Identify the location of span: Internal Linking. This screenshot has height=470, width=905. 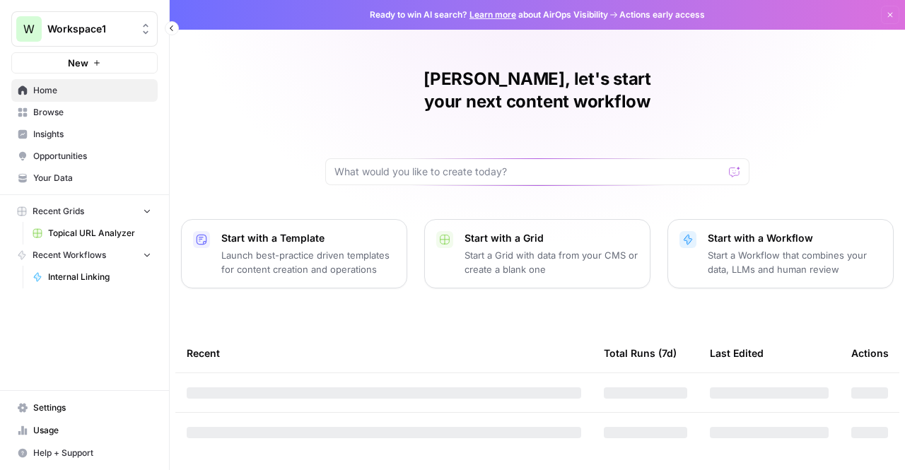
(100, 277).